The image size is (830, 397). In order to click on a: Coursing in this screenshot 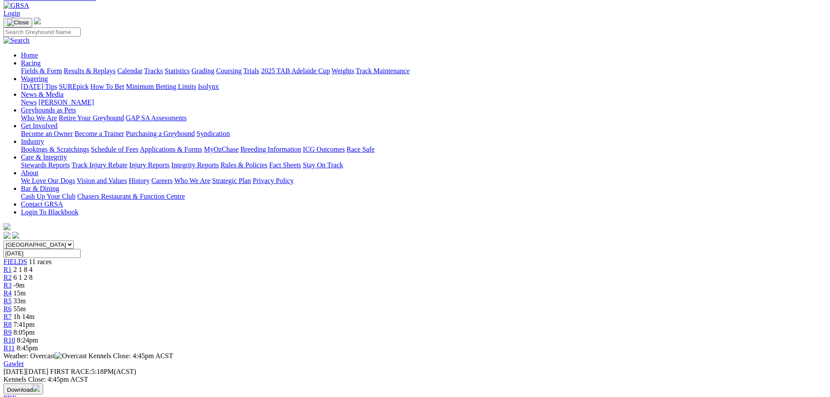, I will do `click(229, 71)`.